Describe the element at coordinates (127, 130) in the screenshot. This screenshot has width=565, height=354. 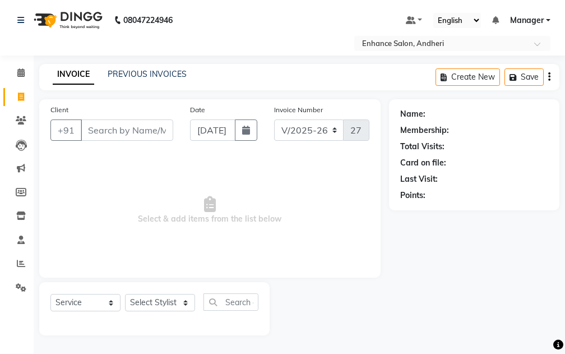
I see `input: Search by Name/Mobile/Email/Code` at that location.